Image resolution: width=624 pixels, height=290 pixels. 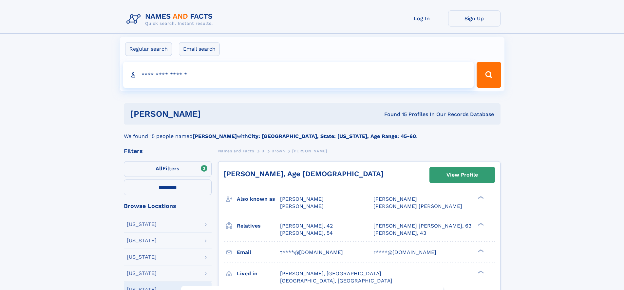 What do you see at coordinates (168, 151) in the screenshot?
I see `div: Filters` at bounding box center [168, 151].